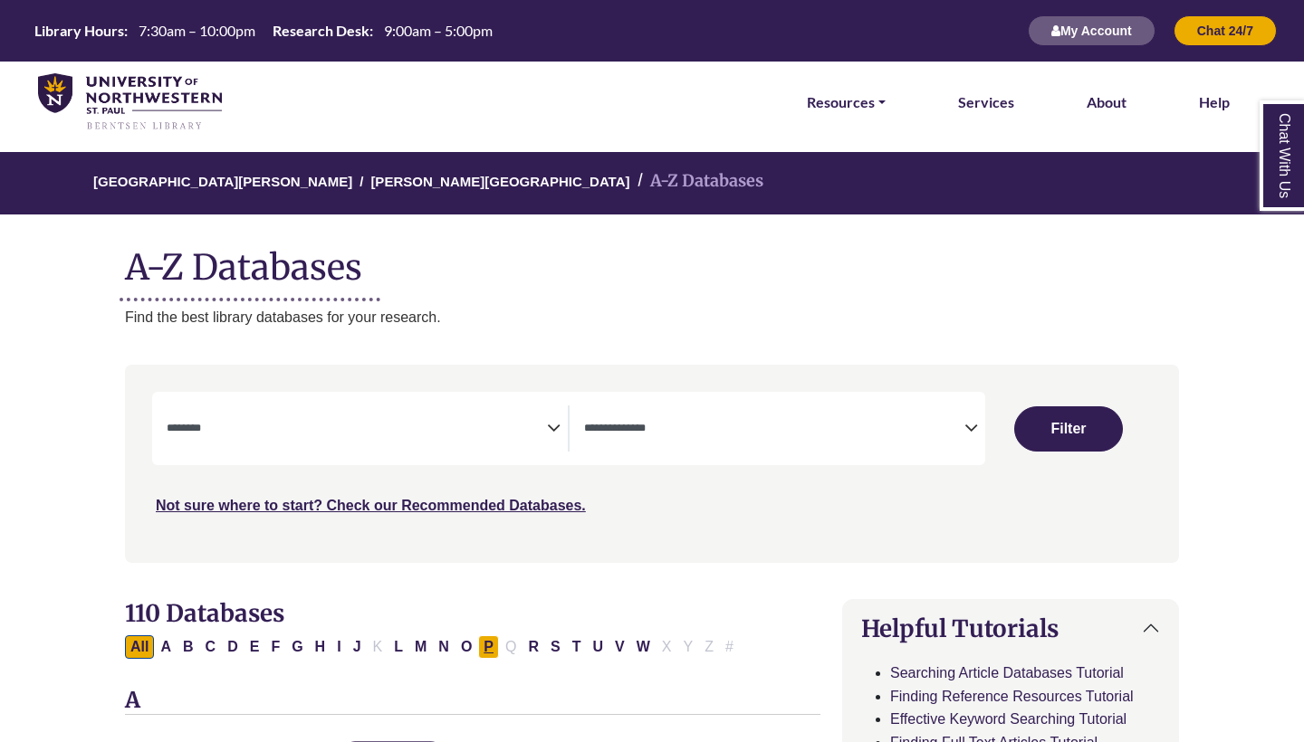 The height and width of the screenshot is (742, 1304). What do you see at coordinates (1068, 429) in the screenshot?
I see `button: Submit for Search Results` at bounding box center [1068, 429].